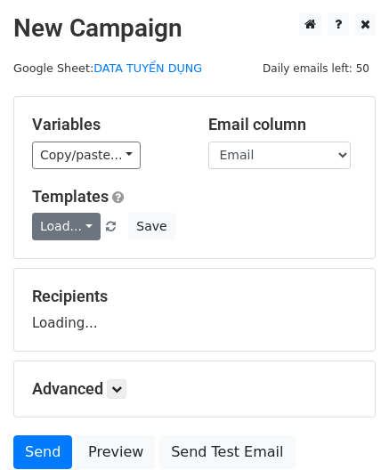 Image resolution: width=389 pixels, height=470 pixels. Describe the element at coordinates (194, 310) in the screenshot. I see `div: Loading...` at that location.